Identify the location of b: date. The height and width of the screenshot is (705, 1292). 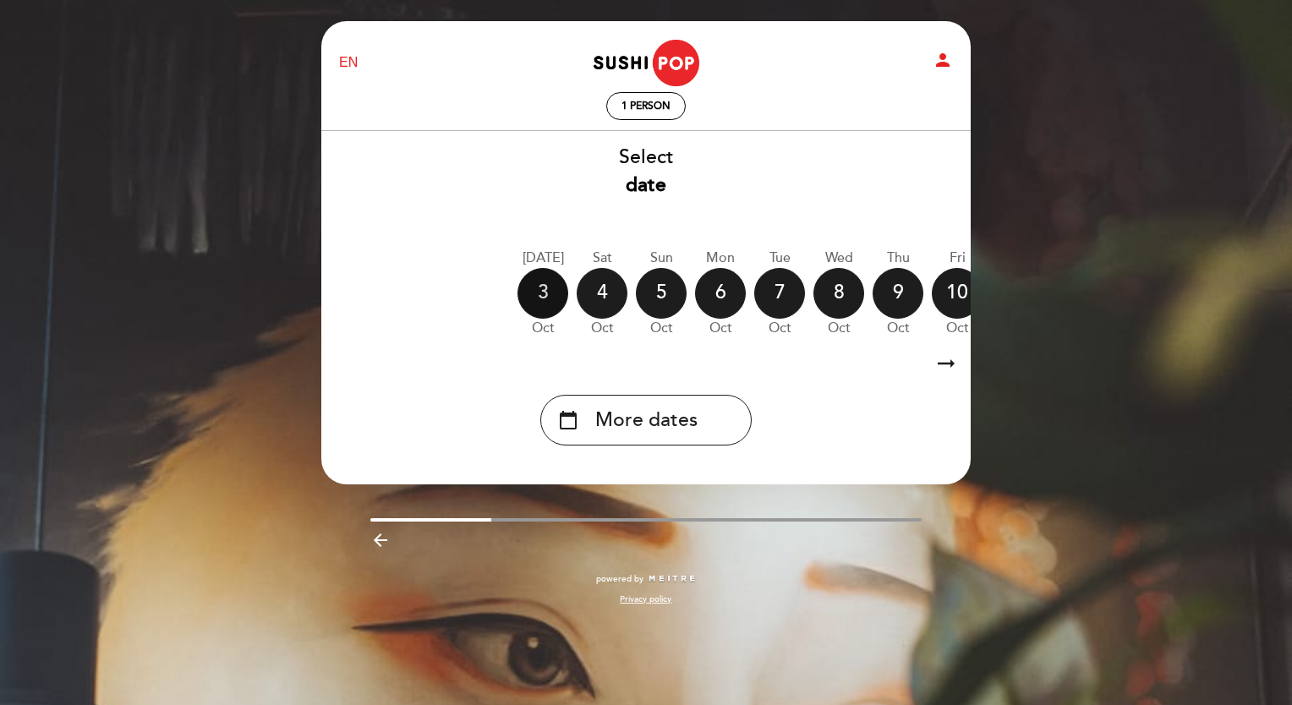
(646, 185).